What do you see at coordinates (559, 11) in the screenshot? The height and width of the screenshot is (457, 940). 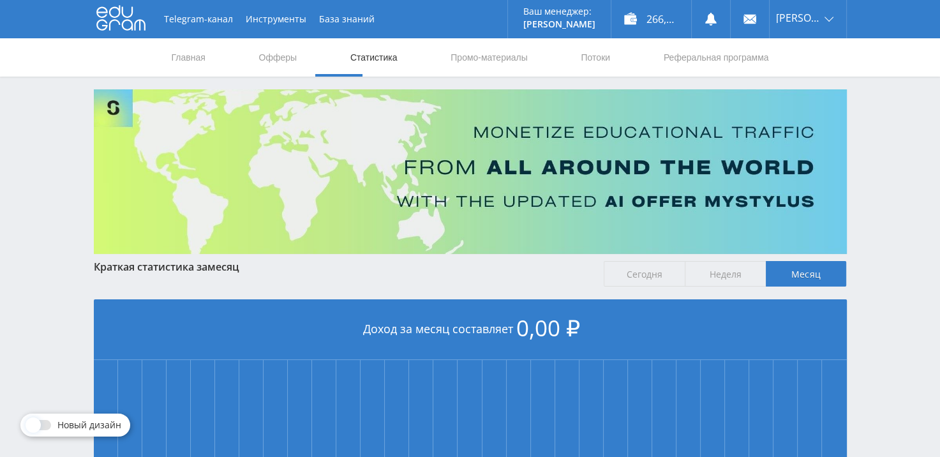 I see `p: Ваш менеджер:` at bounding box center [559, 11].